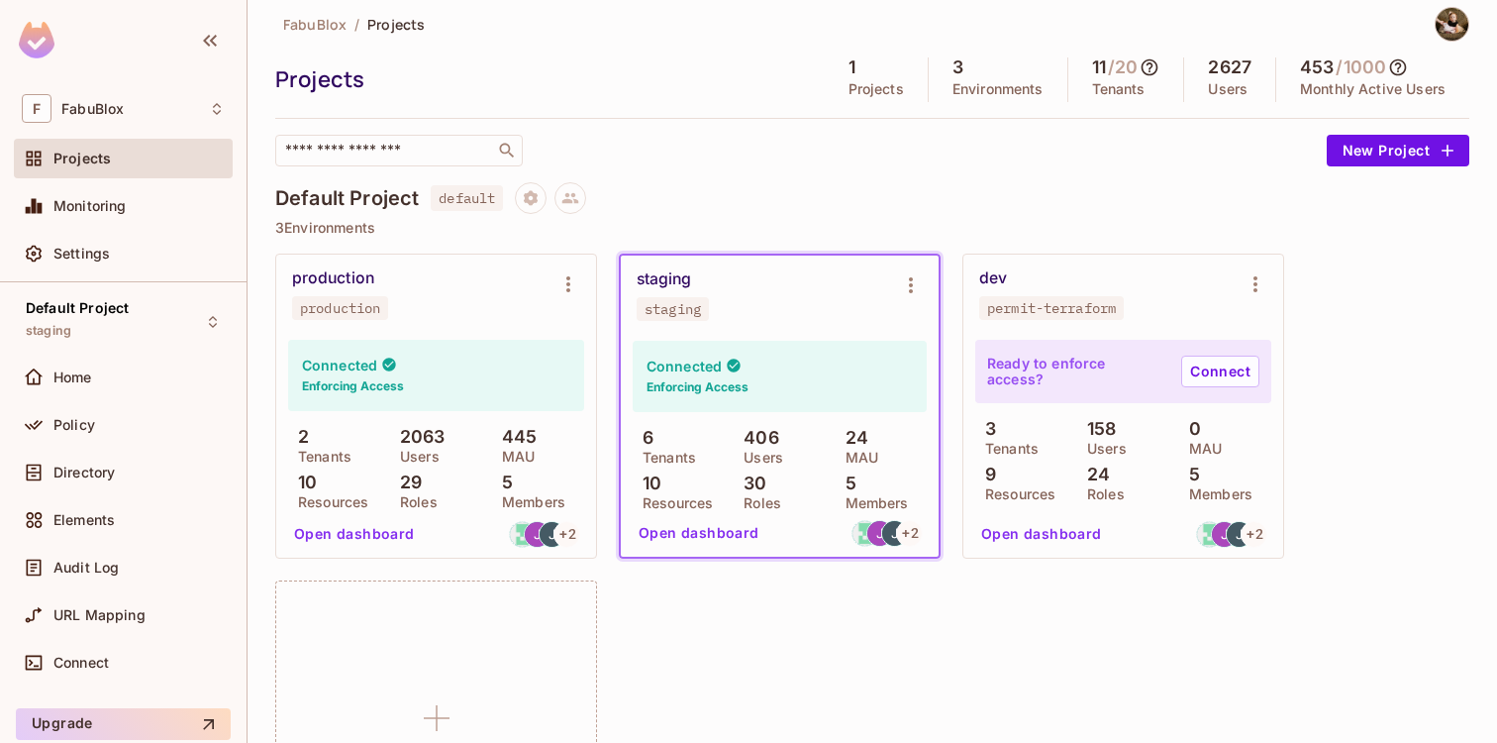 Image resolution: width=1497 pixels, height=743 pixels. I want to click on p: Projects, so click(876, 89).